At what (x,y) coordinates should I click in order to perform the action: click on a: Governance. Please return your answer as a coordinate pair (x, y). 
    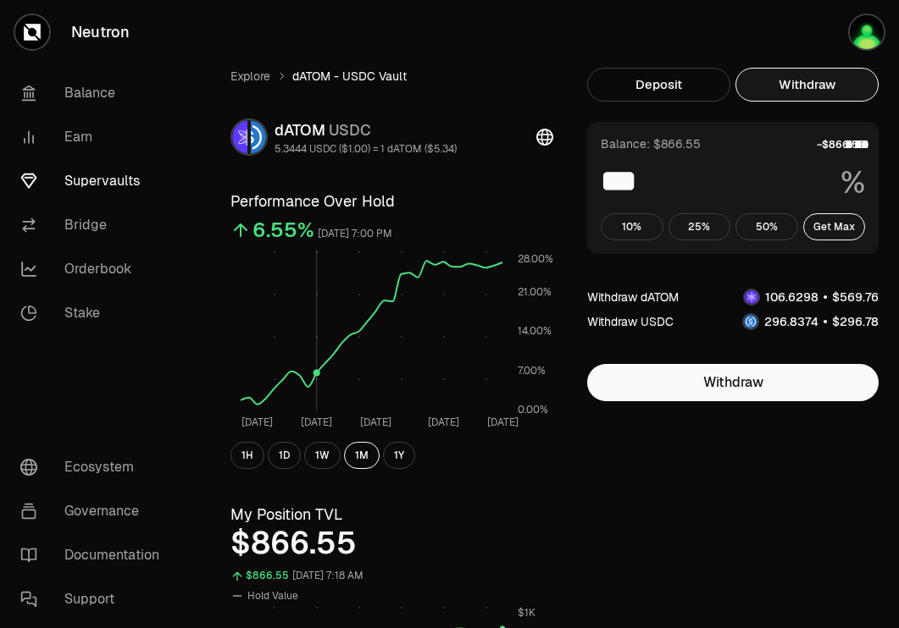
    Looking at the image, I should click on (95, 512).